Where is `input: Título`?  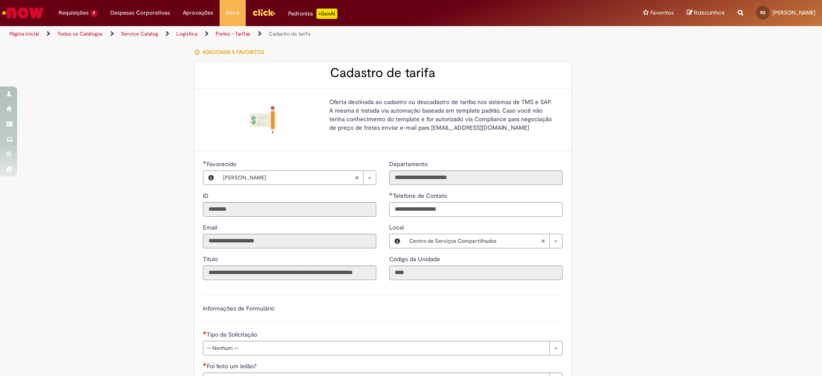
input: Título is located at coordinates (290, 273).